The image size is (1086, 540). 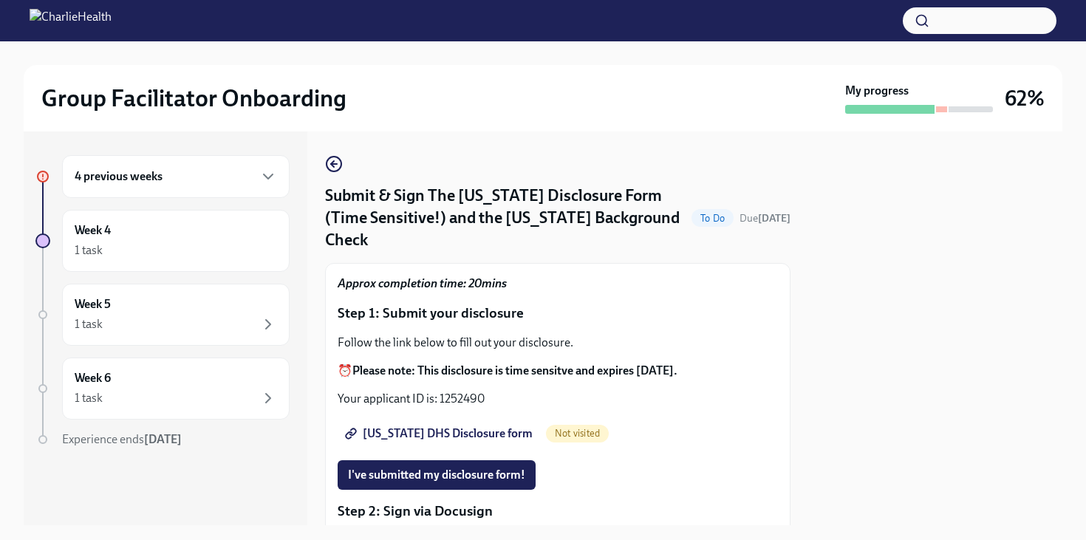 What do you see at coordinates (163, 241) in the screenshot?
I see `a: Week 41 task` at bounding box center [163, 241].